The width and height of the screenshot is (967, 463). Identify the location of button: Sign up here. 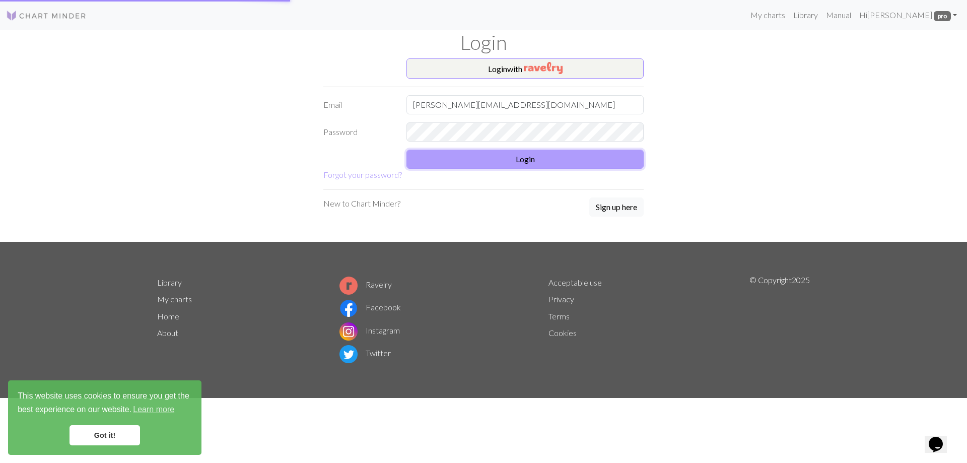
(617, 207).